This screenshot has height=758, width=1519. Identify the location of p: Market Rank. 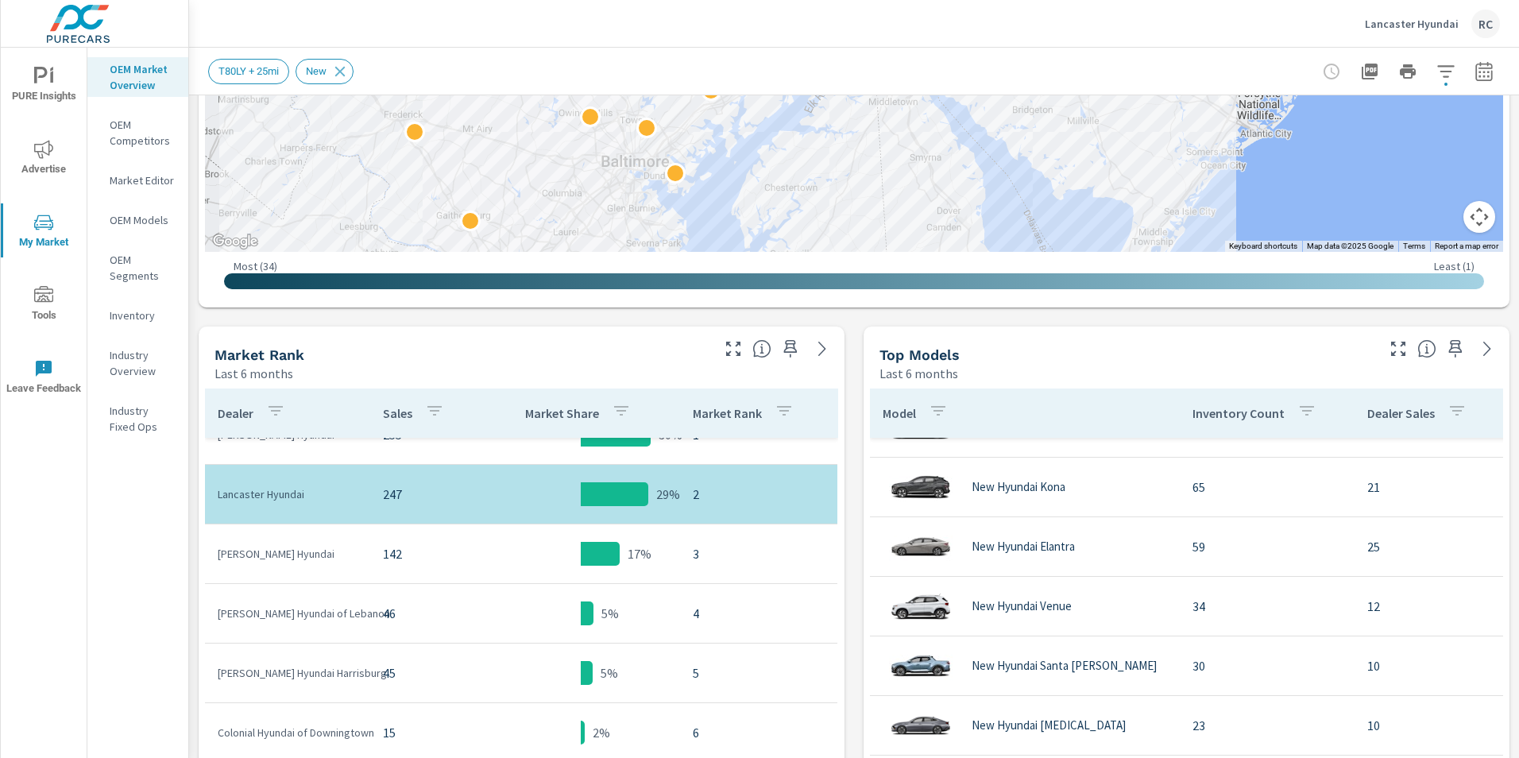
(727, 413).